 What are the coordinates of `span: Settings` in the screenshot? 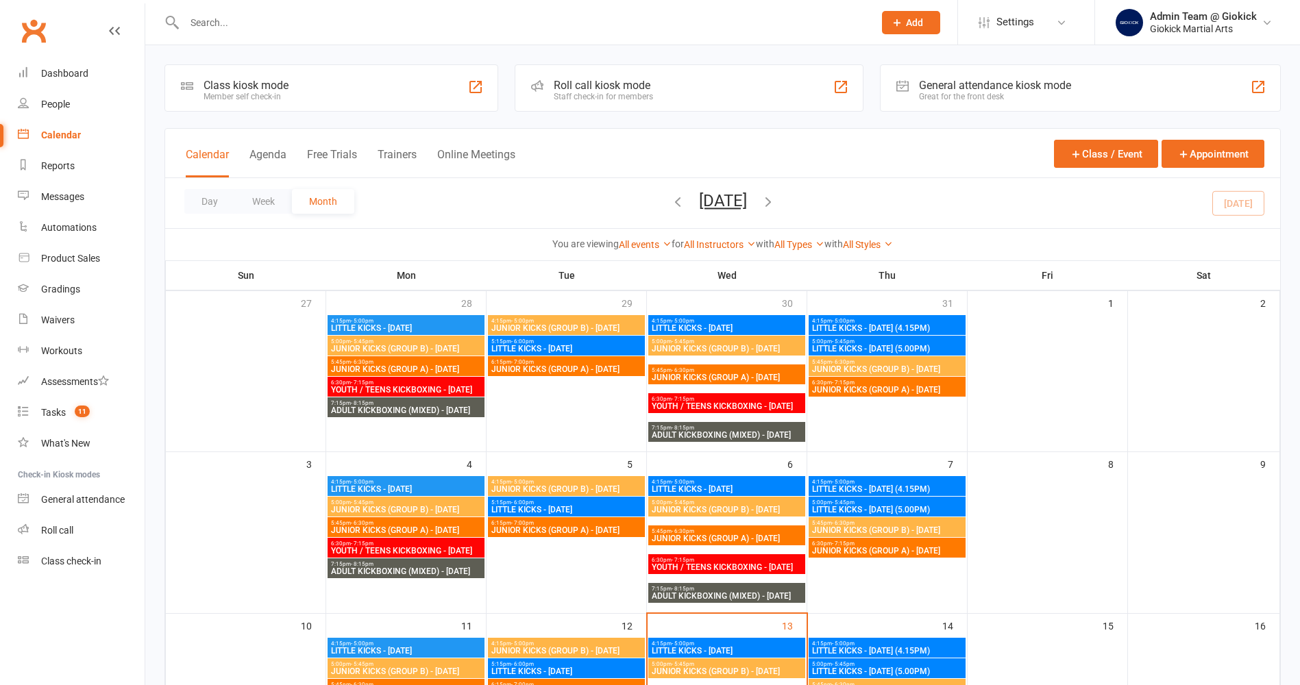 It's located at (1015, 22).